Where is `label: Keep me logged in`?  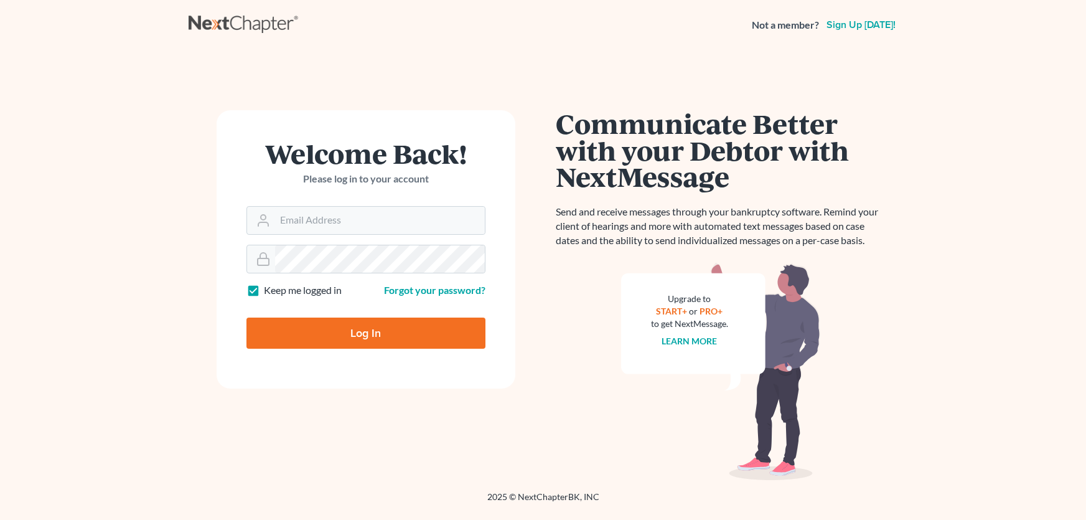 label: Keep me logged in is located at coordinates (303, 290).